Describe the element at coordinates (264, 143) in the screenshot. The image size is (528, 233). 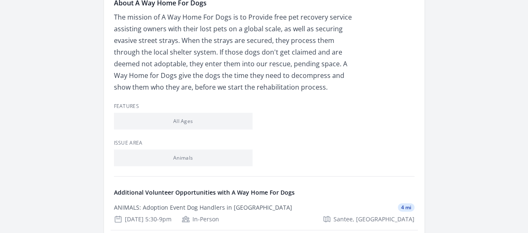
I see `h3: Issue area` at that location.